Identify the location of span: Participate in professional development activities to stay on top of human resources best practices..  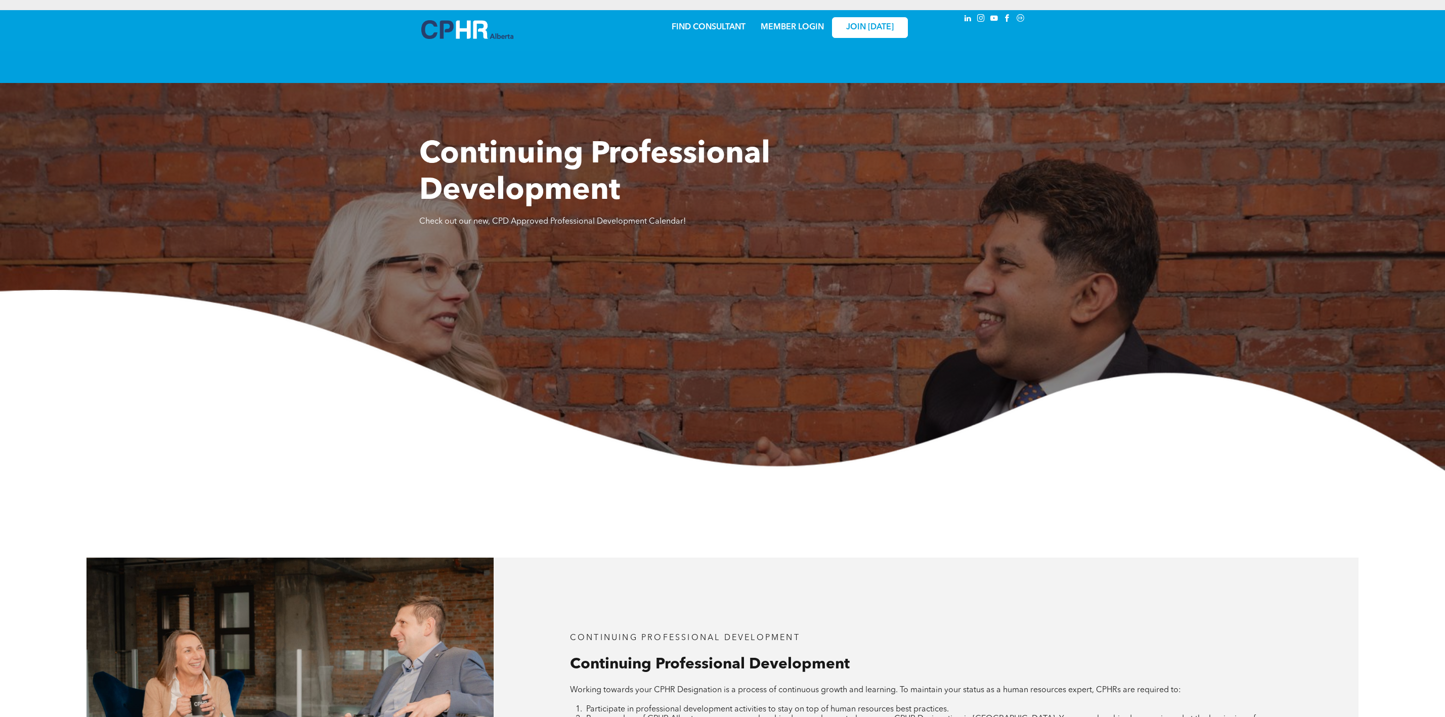
(767, 709).